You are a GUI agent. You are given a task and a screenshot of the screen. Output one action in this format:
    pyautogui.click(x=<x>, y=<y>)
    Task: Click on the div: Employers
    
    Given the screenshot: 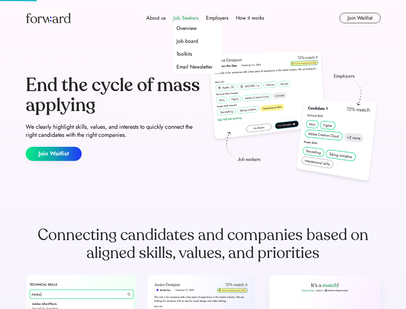 What is the action you would take?
    pyautogui.click(x=217, y=18)
    